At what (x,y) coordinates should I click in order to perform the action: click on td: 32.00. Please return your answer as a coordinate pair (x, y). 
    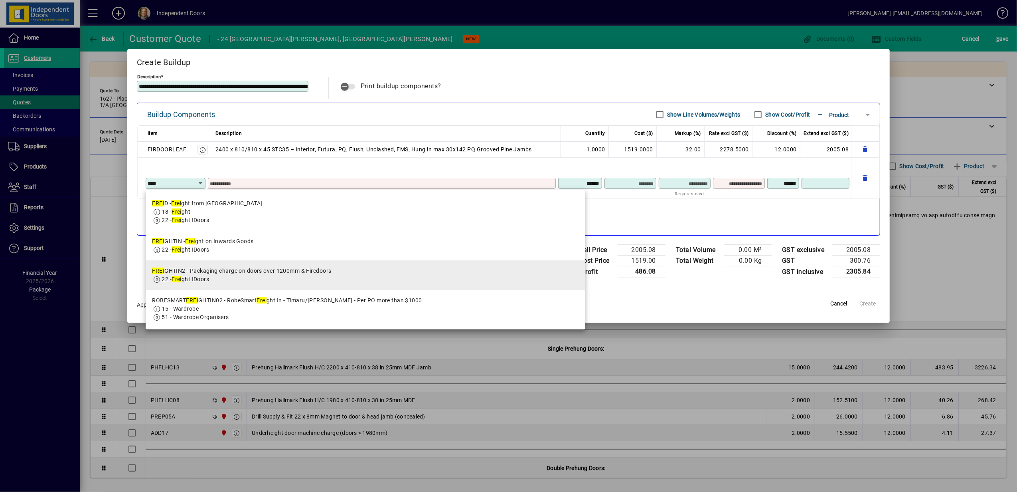
    Looking at the image, I should click on (681, 149).